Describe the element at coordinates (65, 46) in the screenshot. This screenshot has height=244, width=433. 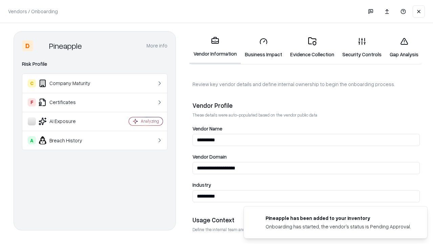
I see `div: Pineapple` at that location.